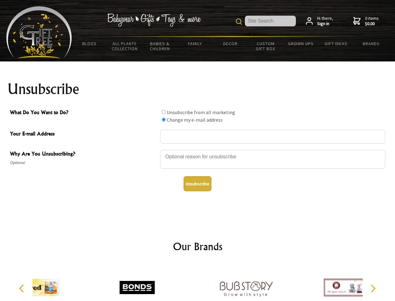 The image size is (395, 301). What do you see at coordinates (154, 20) in the screenshot?
I see `img: Babywear - Gifts - Toys & more` at bounding box center [154, 20].